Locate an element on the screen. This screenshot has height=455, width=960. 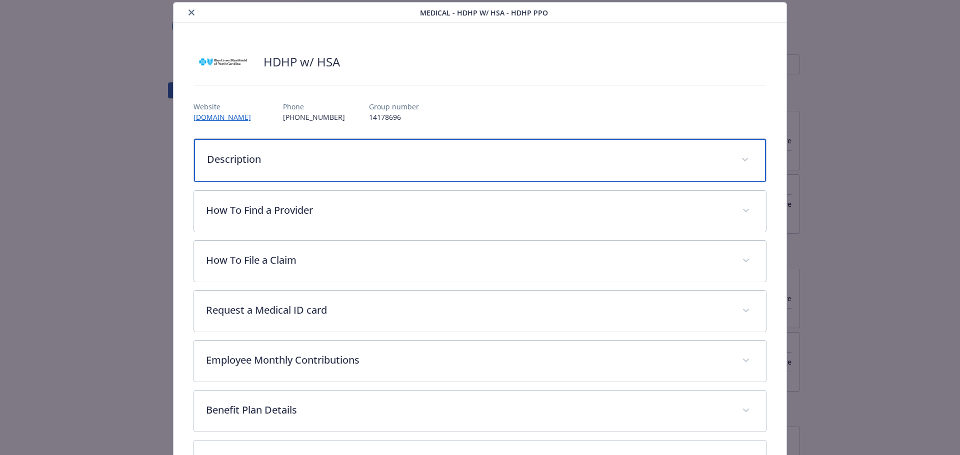
h2: HDHP w/ HSA is located at coordinates (301, 62).